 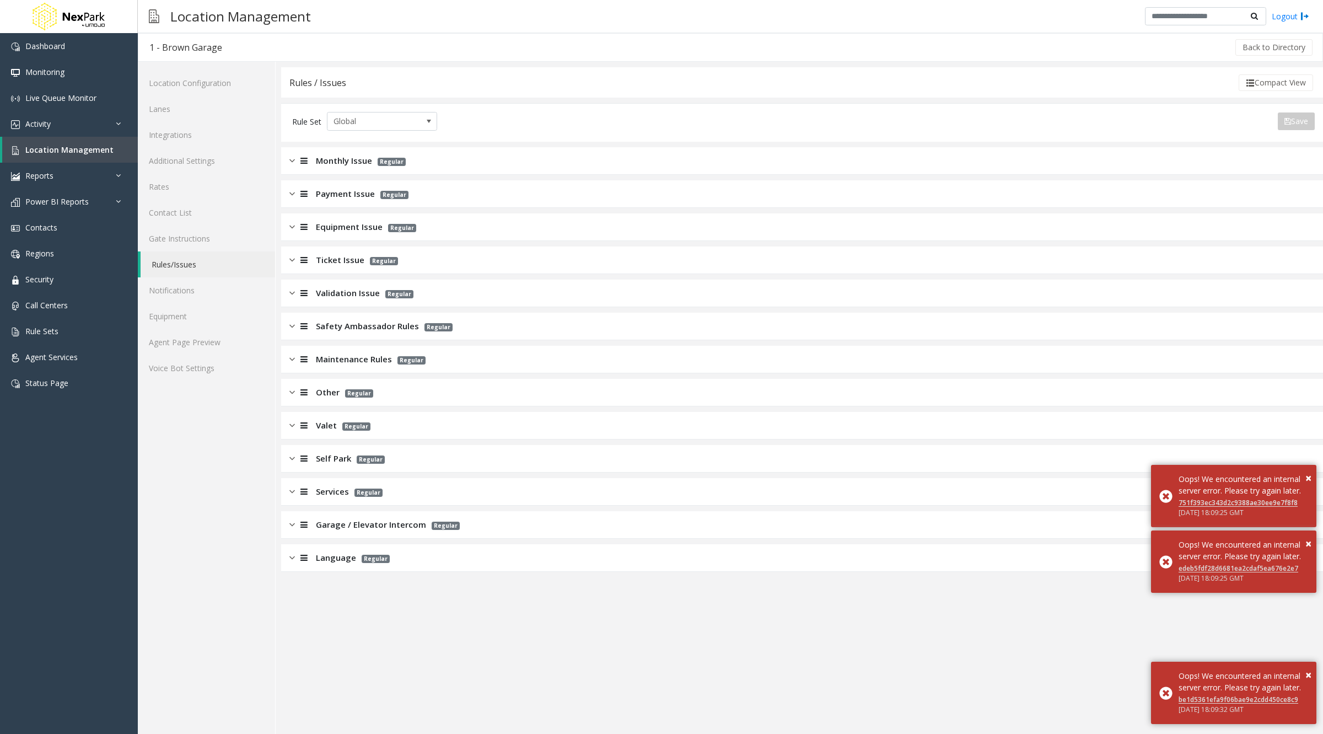 I want to click on span: Regions, so click(x=40, y=253).